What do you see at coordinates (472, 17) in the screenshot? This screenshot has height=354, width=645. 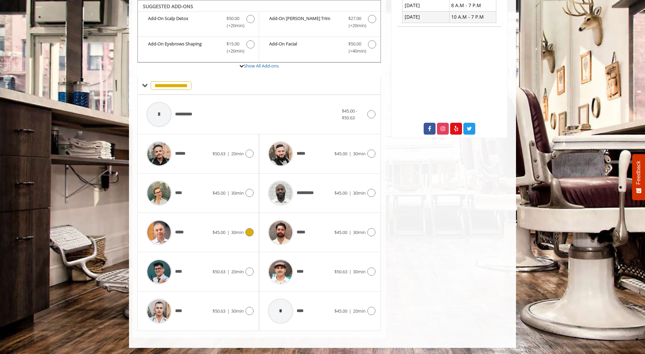 I see `td: 10 A.M - 7 P.M` at bounding box center [472, 17].